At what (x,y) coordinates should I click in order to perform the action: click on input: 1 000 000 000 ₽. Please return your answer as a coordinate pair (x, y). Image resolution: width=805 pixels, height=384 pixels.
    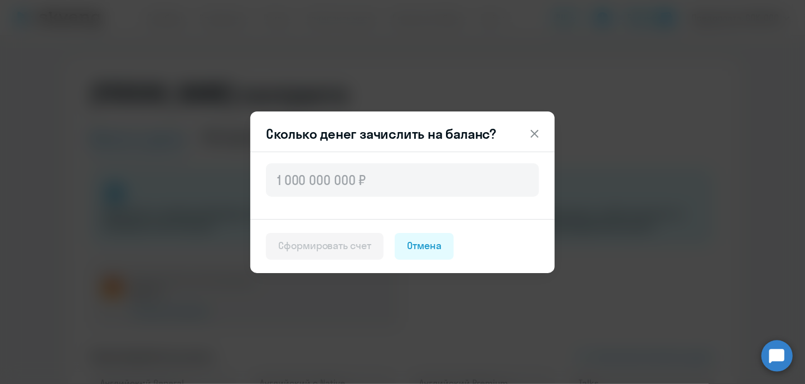
    Looking at the image, I should click on (403, 180).